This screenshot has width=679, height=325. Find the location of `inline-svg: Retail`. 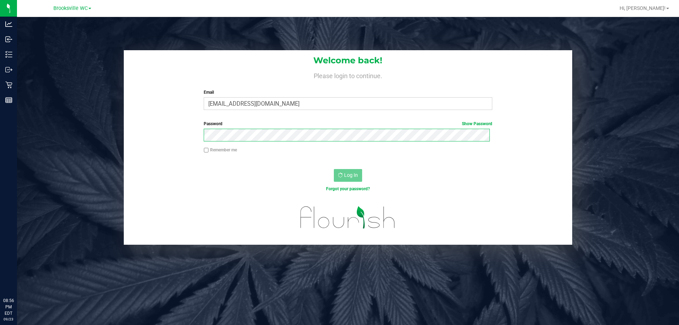

inline-svg: Retail is located at coordinates (9, 85).